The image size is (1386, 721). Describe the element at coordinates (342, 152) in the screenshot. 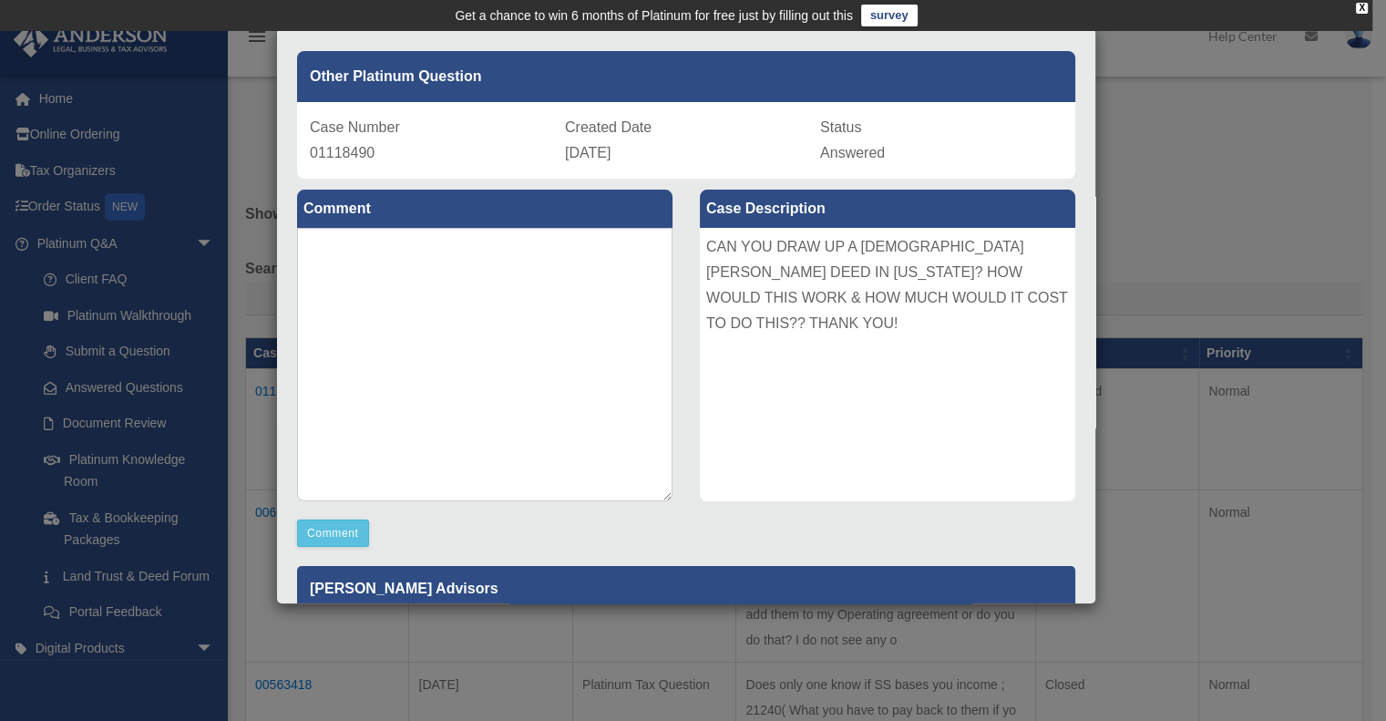

I see `span: 01118490` at that location.